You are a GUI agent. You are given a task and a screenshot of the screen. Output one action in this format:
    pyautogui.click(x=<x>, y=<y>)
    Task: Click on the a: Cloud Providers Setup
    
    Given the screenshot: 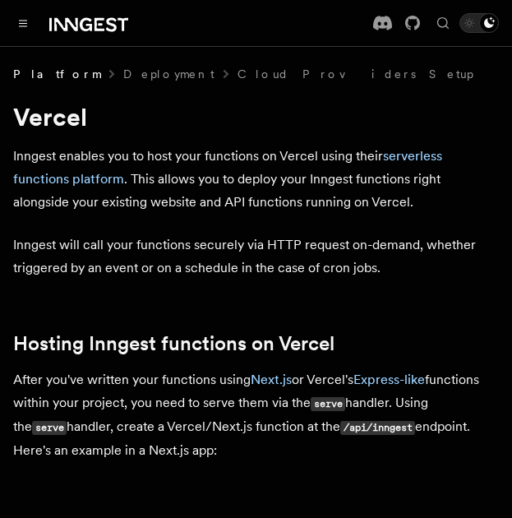 What is the action you would take?
    pyautogui.click(x=355, y=74)
    